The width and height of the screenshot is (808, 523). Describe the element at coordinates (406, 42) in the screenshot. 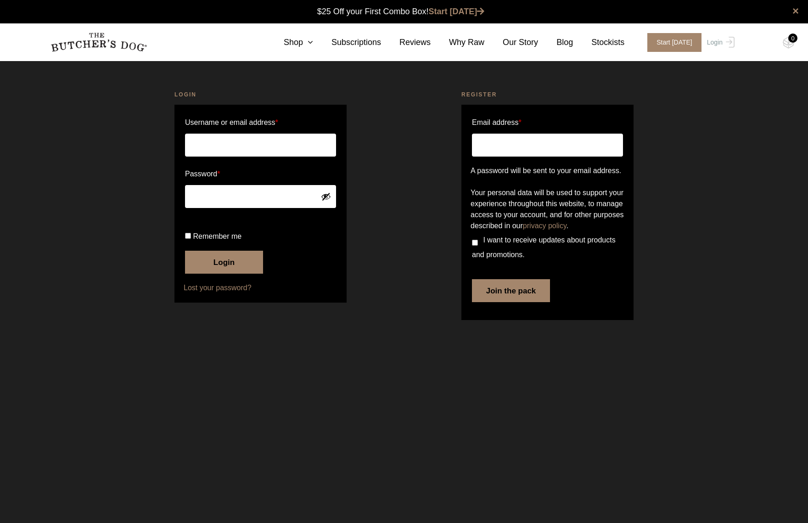

I see `a: Reviews` at that location.